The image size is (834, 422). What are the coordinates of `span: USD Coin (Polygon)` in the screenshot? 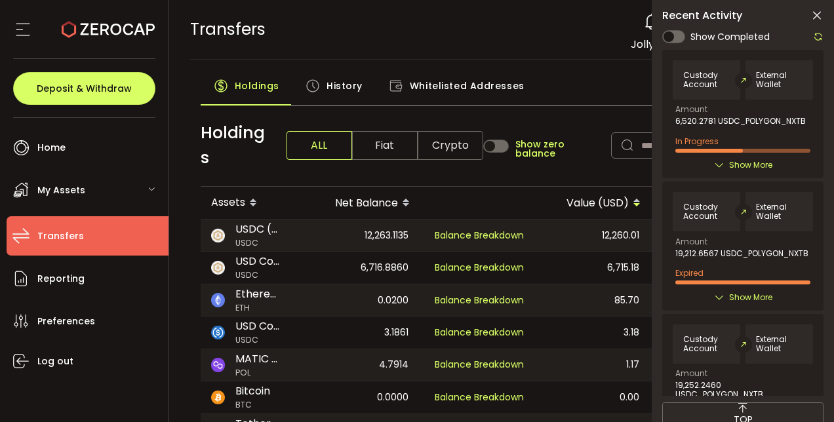 It's located at (258, 262).